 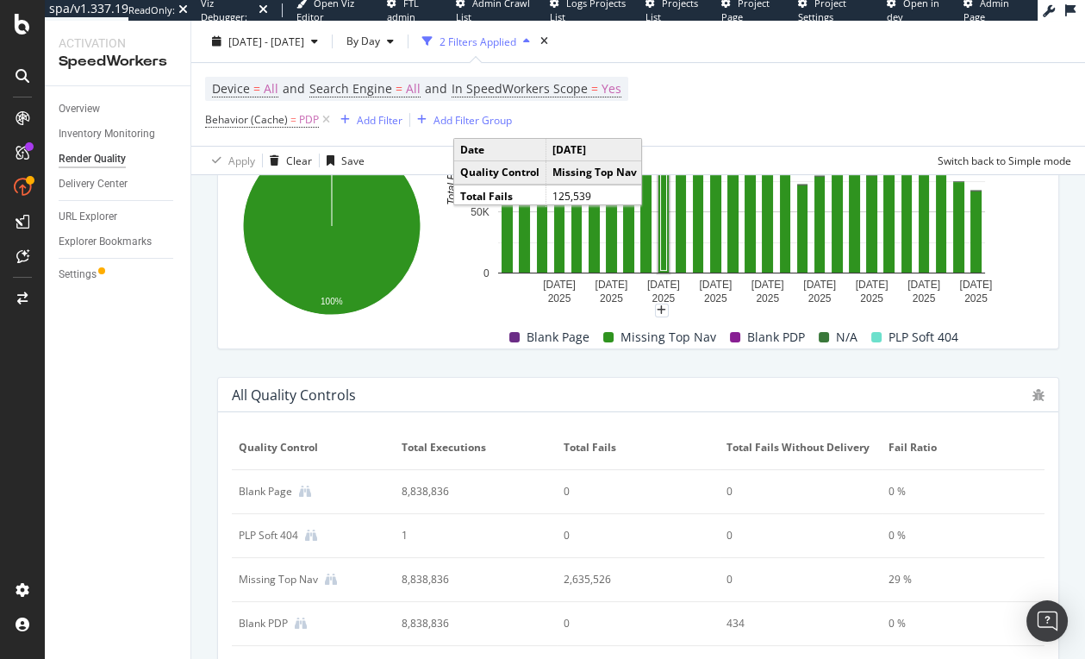 I want to click on span: Blank PDP, so click(x=776, y=337).